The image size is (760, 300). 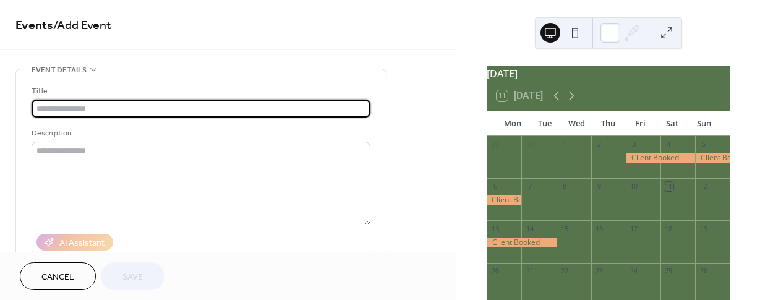 What do you see at coordinates (82, 25) in the screenshot?
I see `span: / Add Event` at bounding box center [82, 25].